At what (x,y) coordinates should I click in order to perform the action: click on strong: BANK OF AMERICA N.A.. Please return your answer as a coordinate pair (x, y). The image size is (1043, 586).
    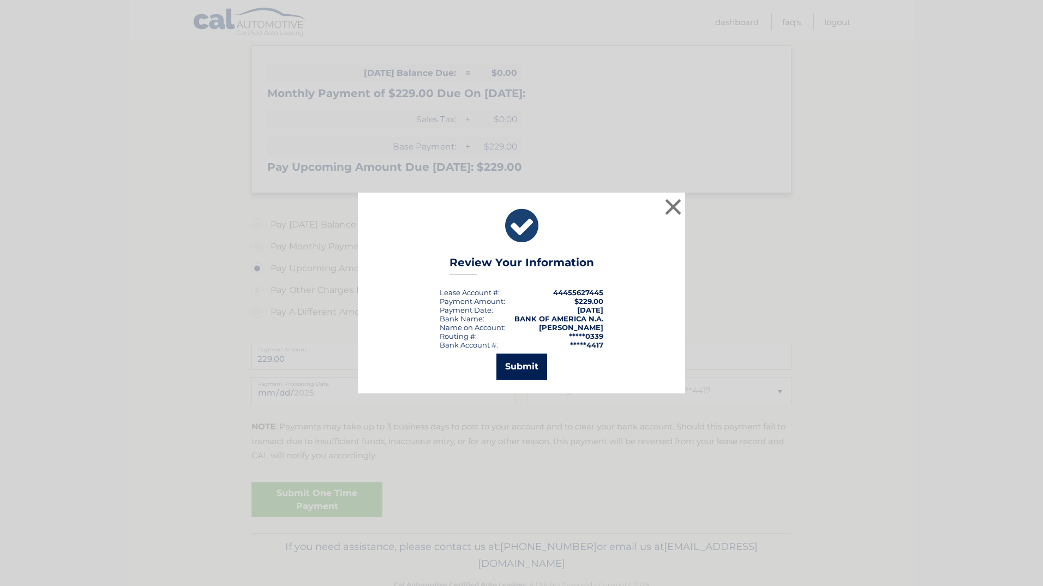
    Looking at the image, I should click on (559, 319).